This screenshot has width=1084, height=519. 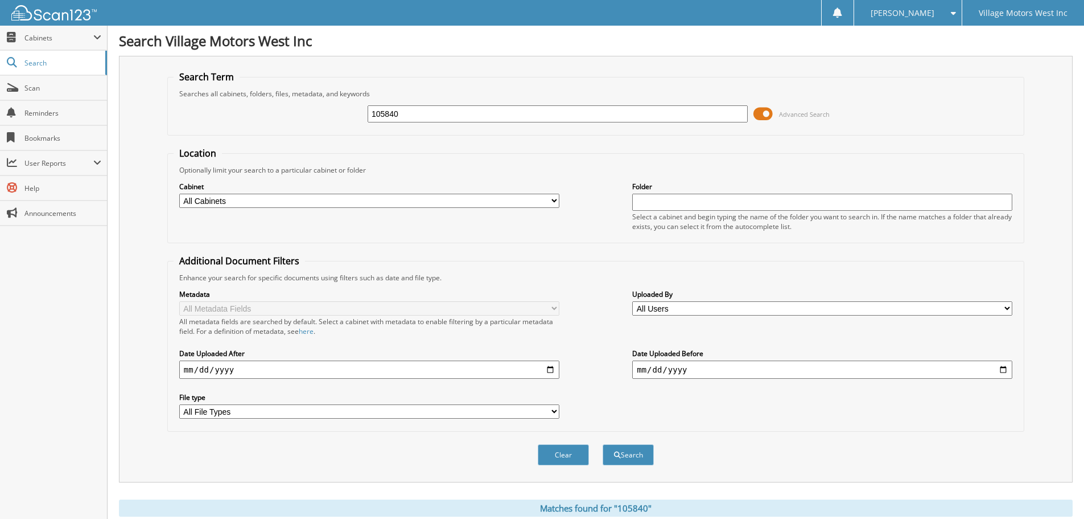 I want to click on span: Search, so click(x=62, y=63).